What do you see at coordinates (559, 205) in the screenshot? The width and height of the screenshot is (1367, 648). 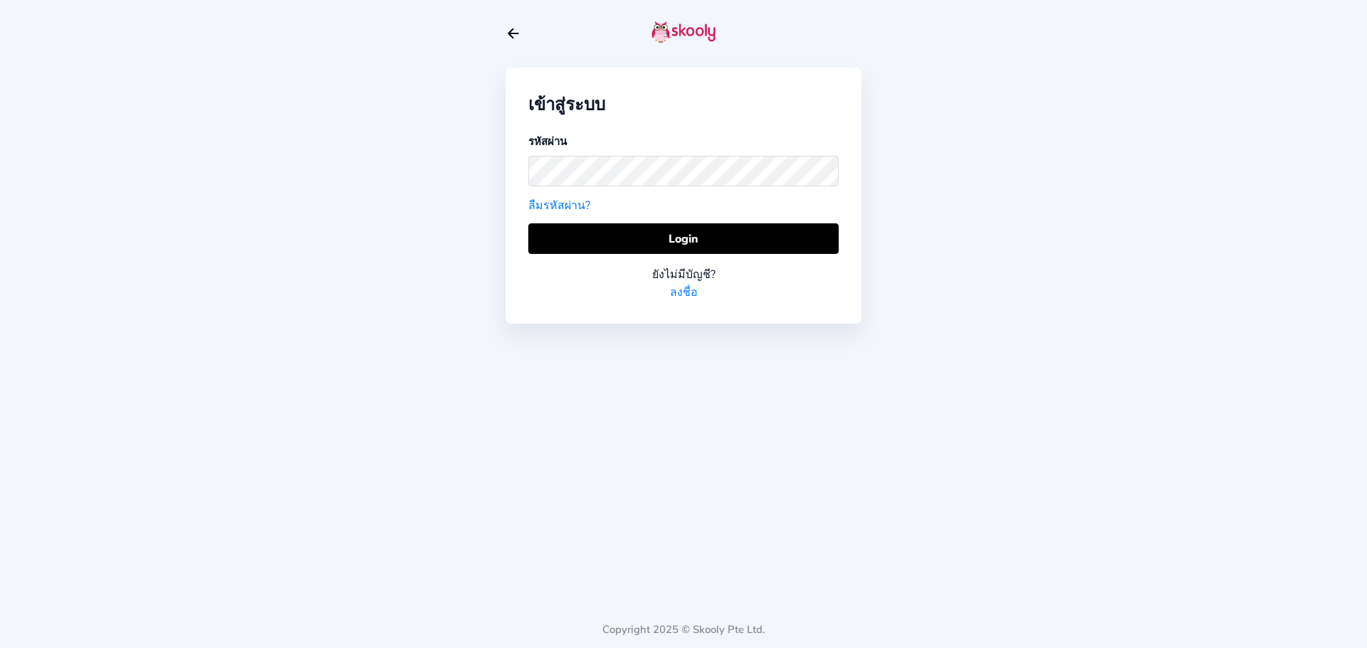 I see `a: ลืมรหัสผ่าน?` at bounding box center [559, 205].